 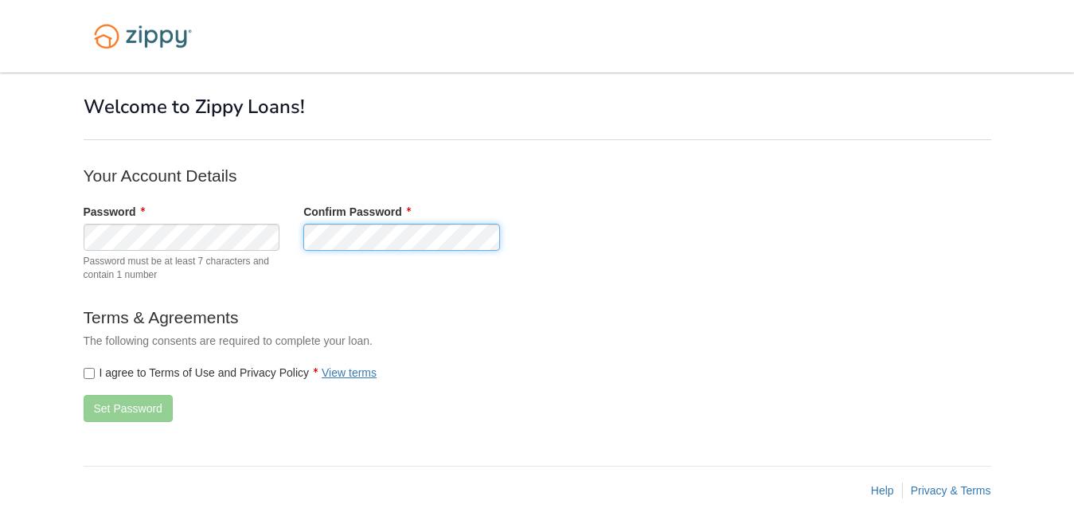 I want to click on img: Logo, so click(x=142, y=36).